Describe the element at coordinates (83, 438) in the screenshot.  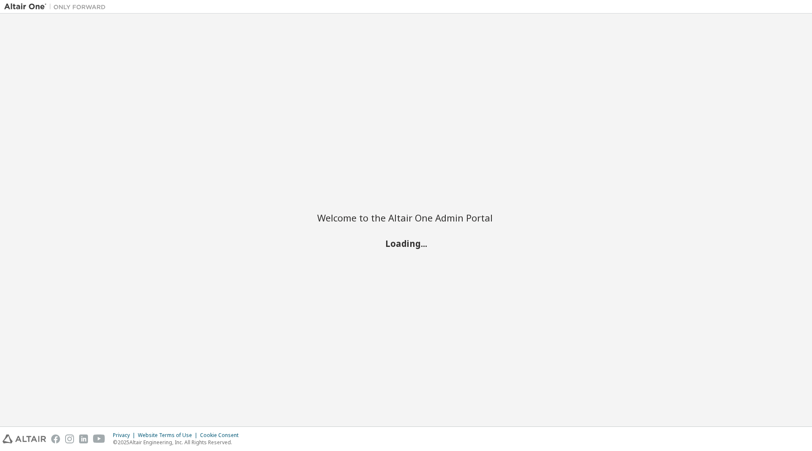
I see `img: linkedin.svg` at that location.